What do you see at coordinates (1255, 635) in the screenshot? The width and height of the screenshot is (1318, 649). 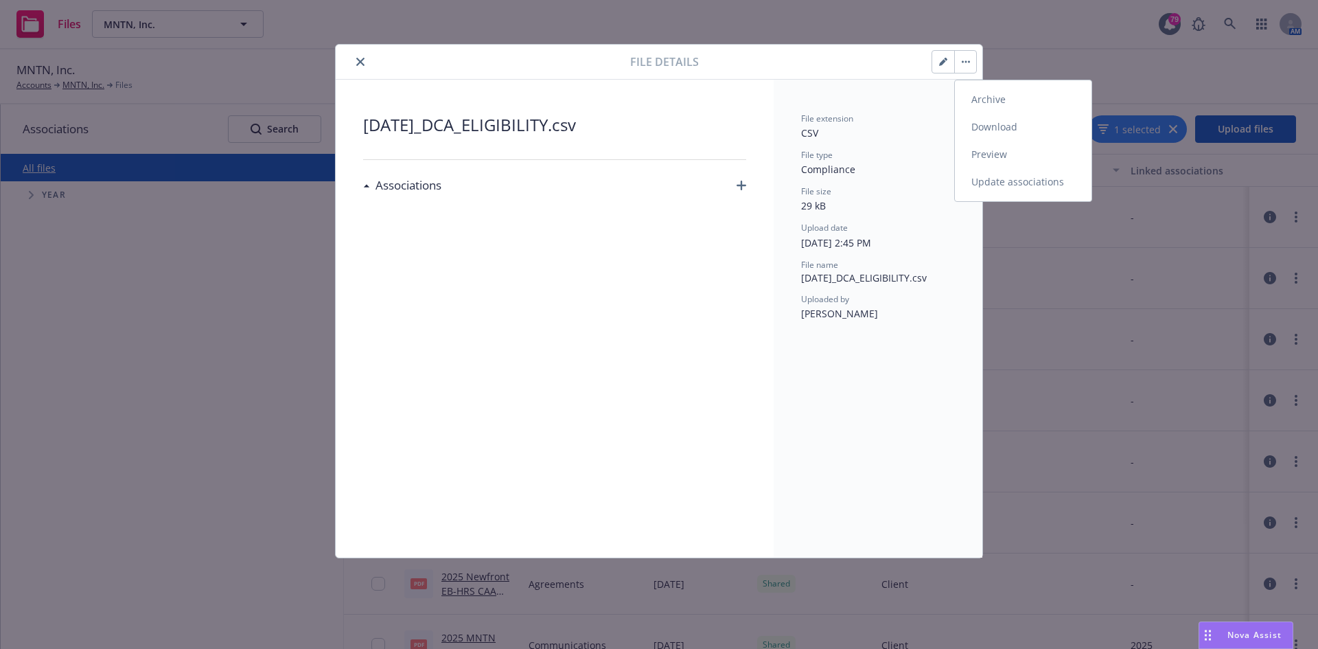 I see `span: Nova Assist` at bounding box center [1255, 635].